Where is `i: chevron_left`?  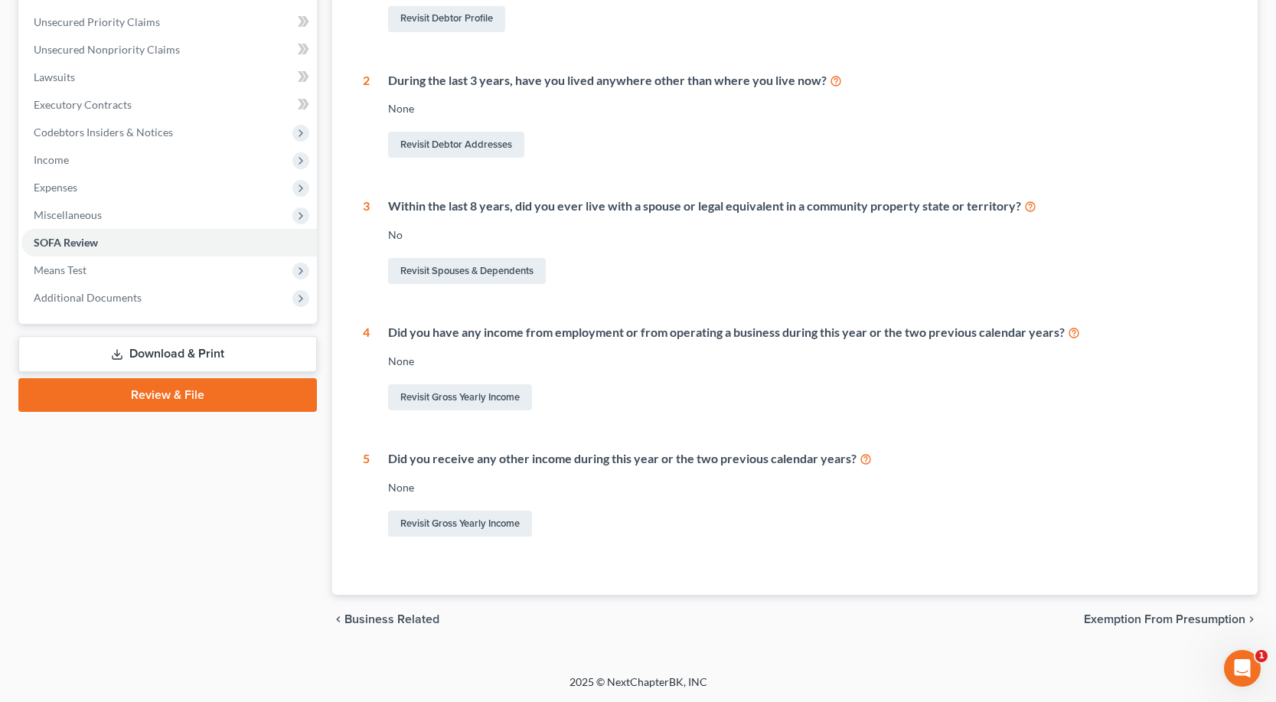
i: chevron_left is located at coordinates (338, 619).